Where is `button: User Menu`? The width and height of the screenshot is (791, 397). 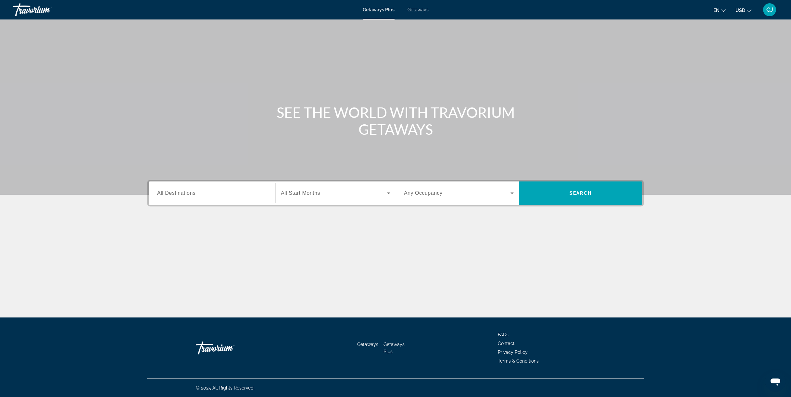 button: User Menu is located at coordinates (769, 10).